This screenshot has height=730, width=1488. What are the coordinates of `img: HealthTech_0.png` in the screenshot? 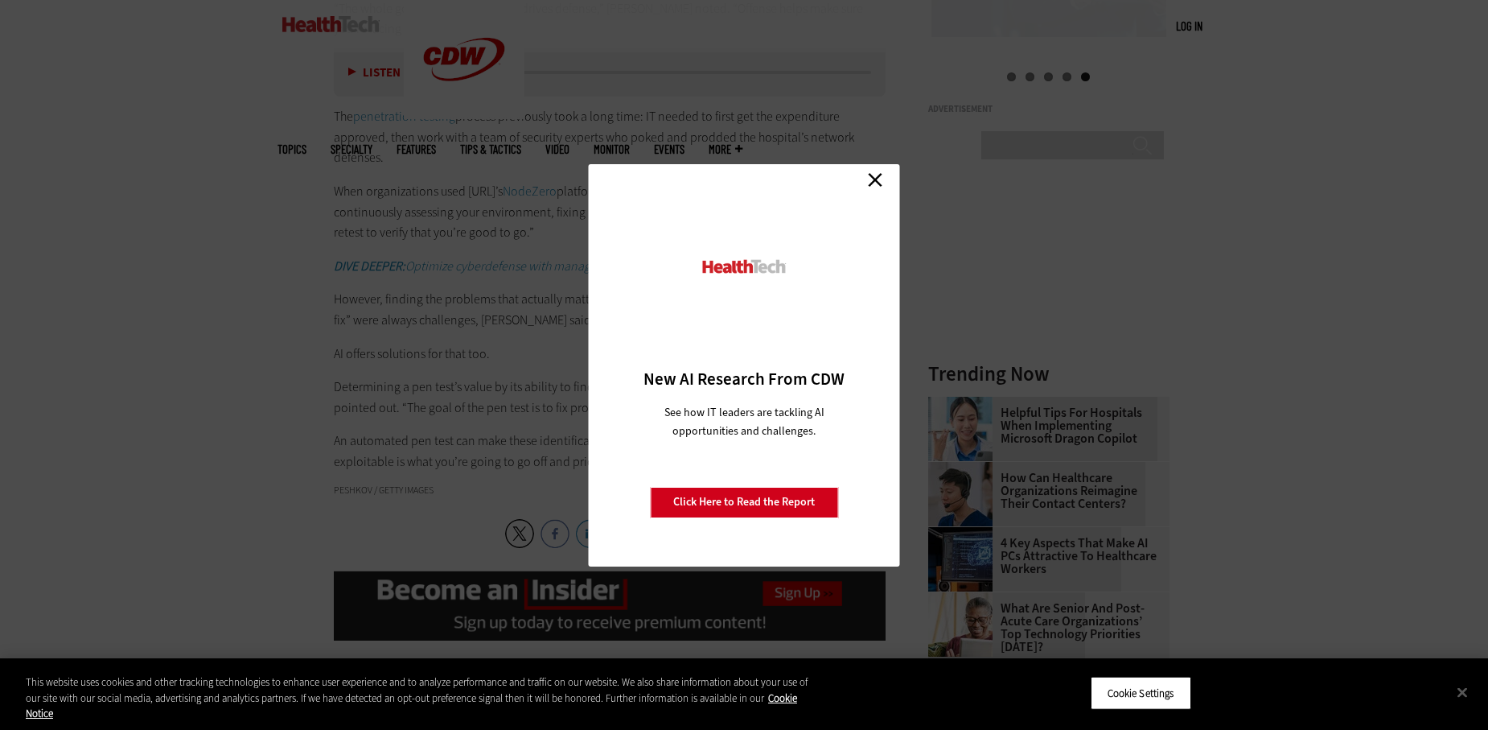 It's located at (744, 266).